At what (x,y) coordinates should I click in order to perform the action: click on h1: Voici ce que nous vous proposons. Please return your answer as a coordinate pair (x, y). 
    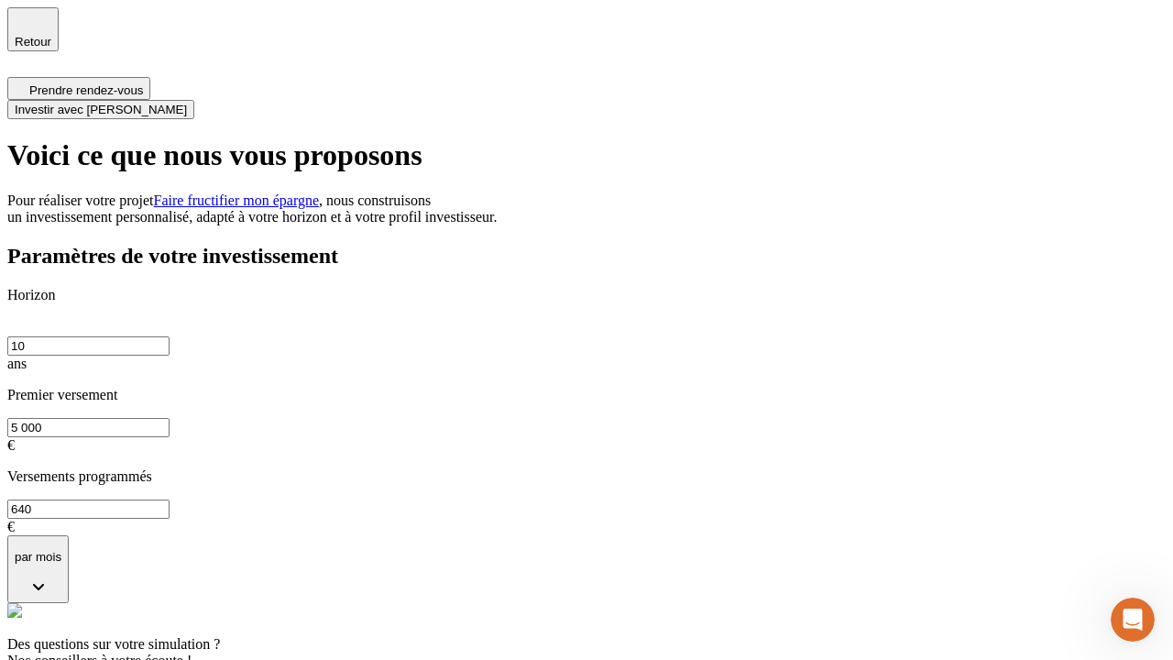
    Looking at the image, I should click on (586, 155).